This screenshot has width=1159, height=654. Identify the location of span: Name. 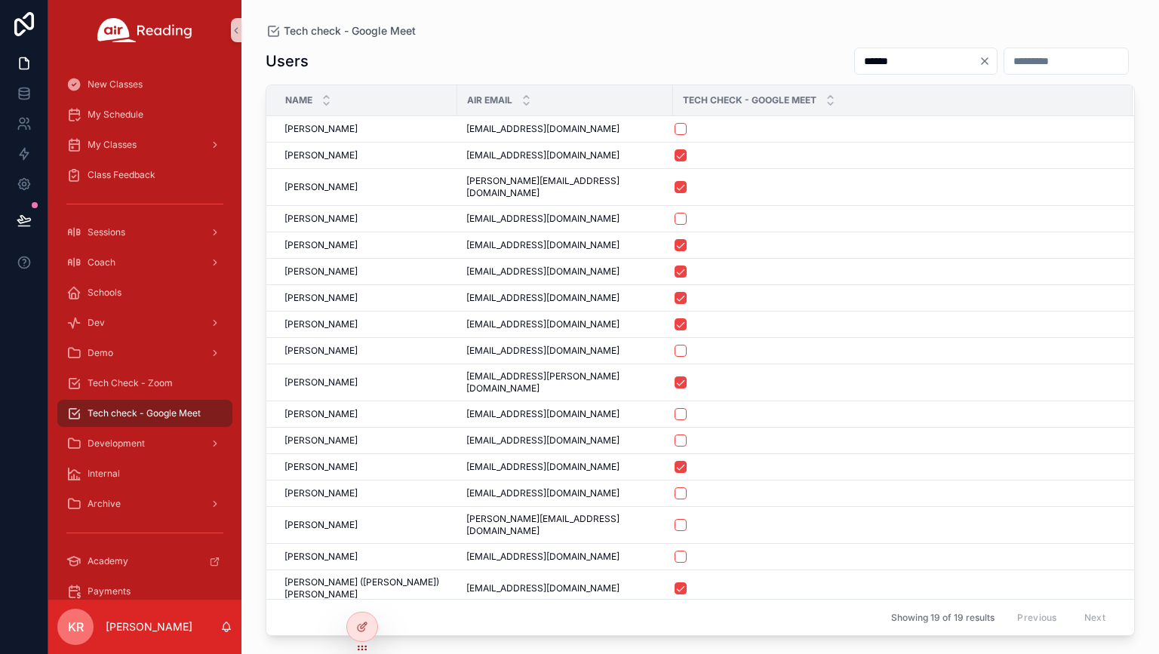
(299, 100).